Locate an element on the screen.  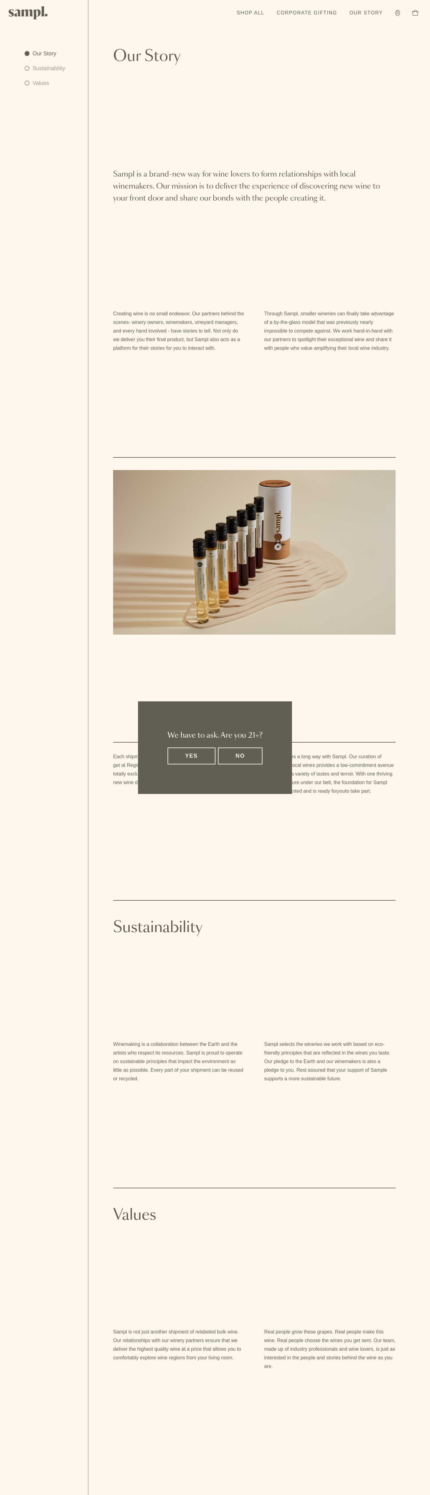
a: Shop All is located at coordinates (251, 13).